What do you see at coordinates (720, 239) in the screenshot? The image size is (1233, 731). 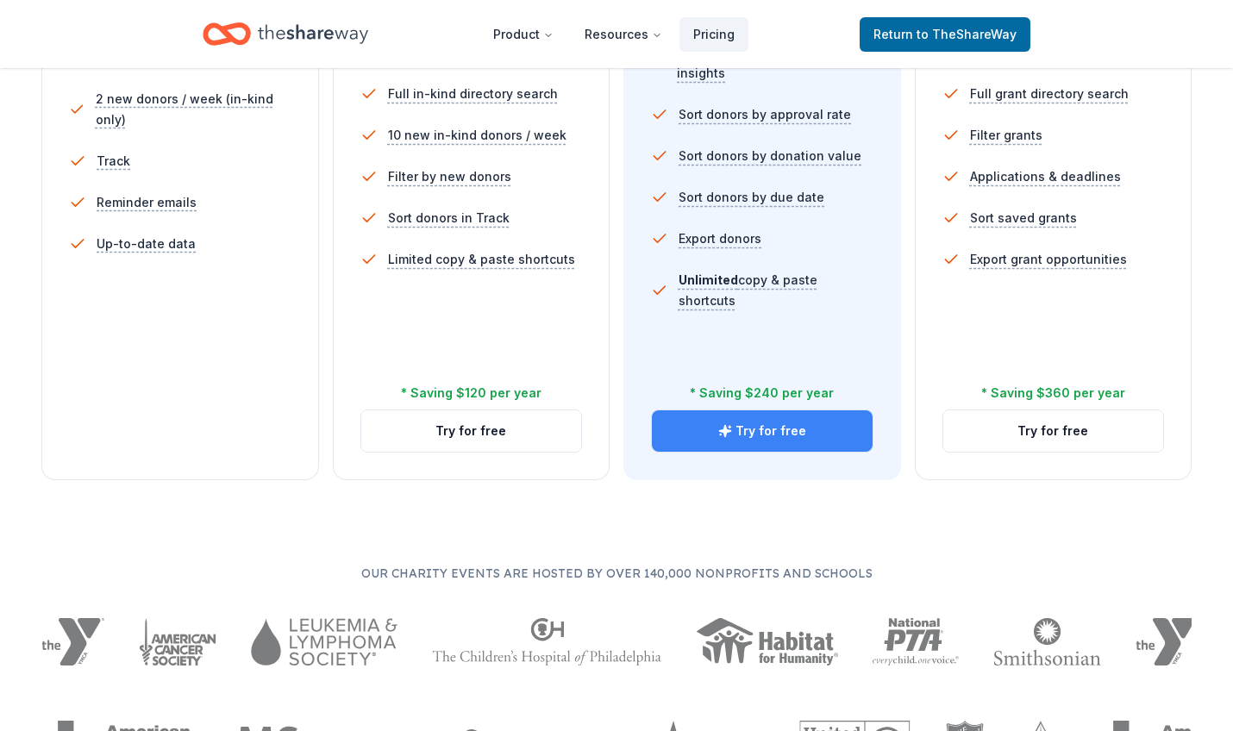 I see `span: Export donors` at bounding box center [720, 239].